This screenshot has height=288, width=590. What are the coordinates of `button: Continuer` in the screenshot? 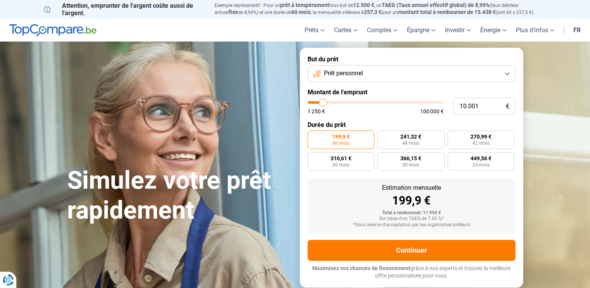 It's located at (411, 250).